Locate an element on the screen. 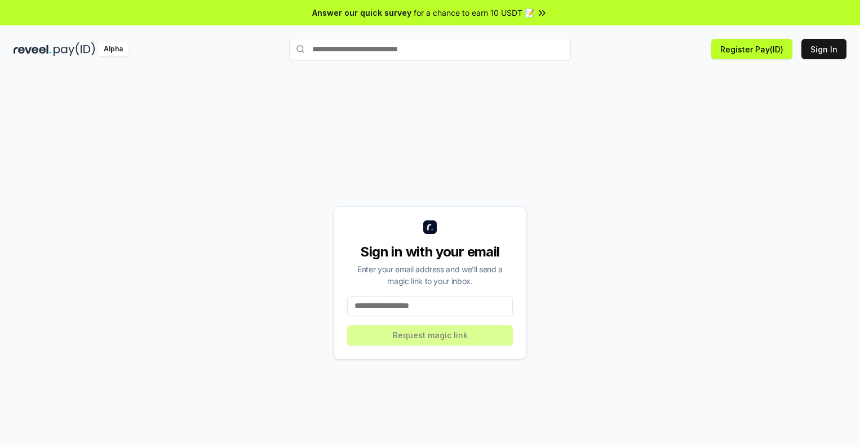 The height and width of the screenshot is (447, 860). img: logo_small is located at coordinates (430, 227).